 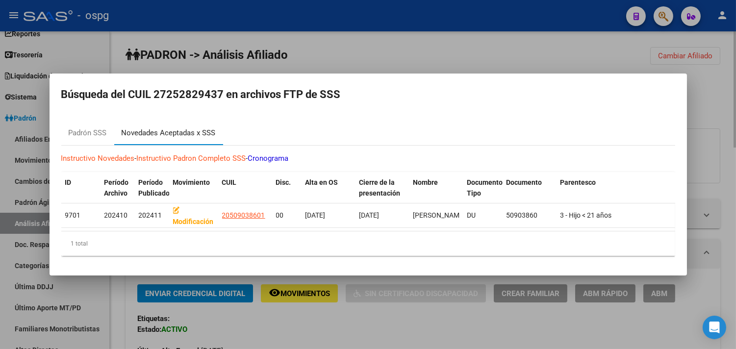 I want to click on span: Documento, so click(x=524, y=182).